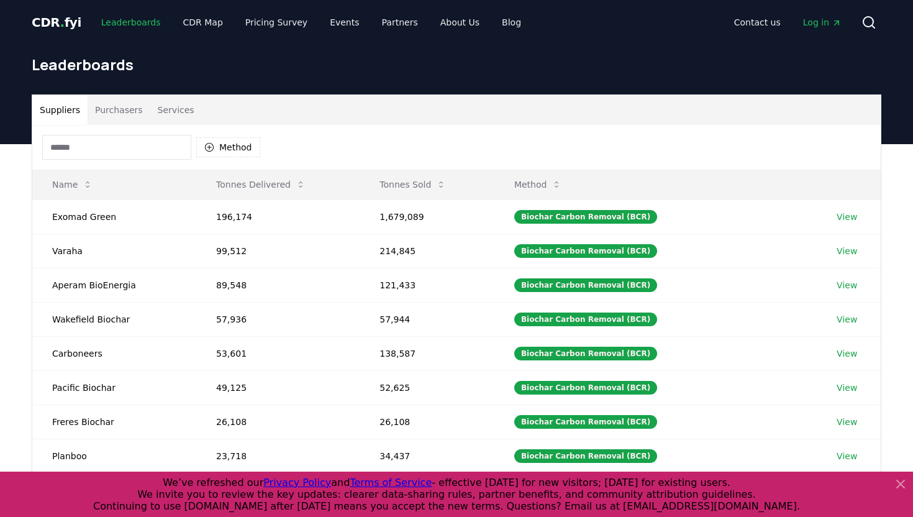 The image size is (913, 517). I want to click on td: 121,433, so click(427, 285).